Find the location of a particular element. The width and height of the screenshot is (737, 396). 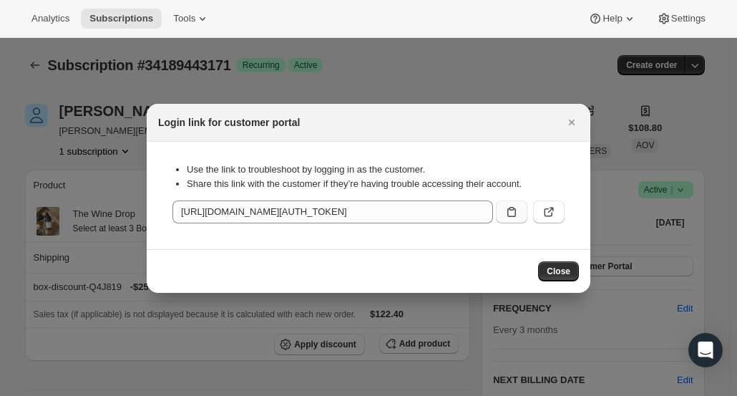

span: Settings is located at coordinates (689, 19).